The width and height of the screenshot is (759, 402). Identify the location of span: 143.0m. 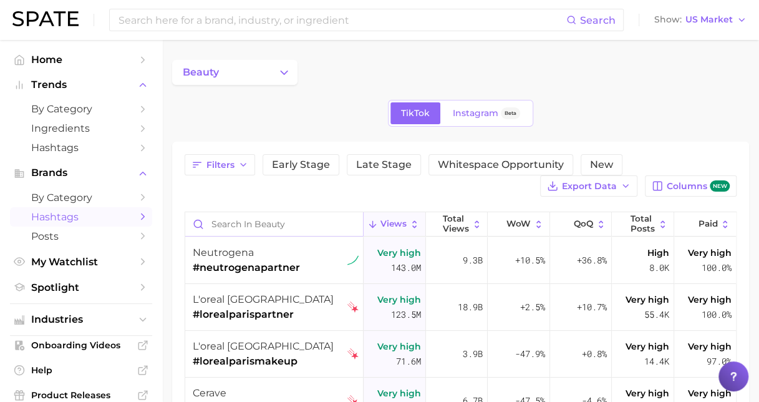
(406, 268).